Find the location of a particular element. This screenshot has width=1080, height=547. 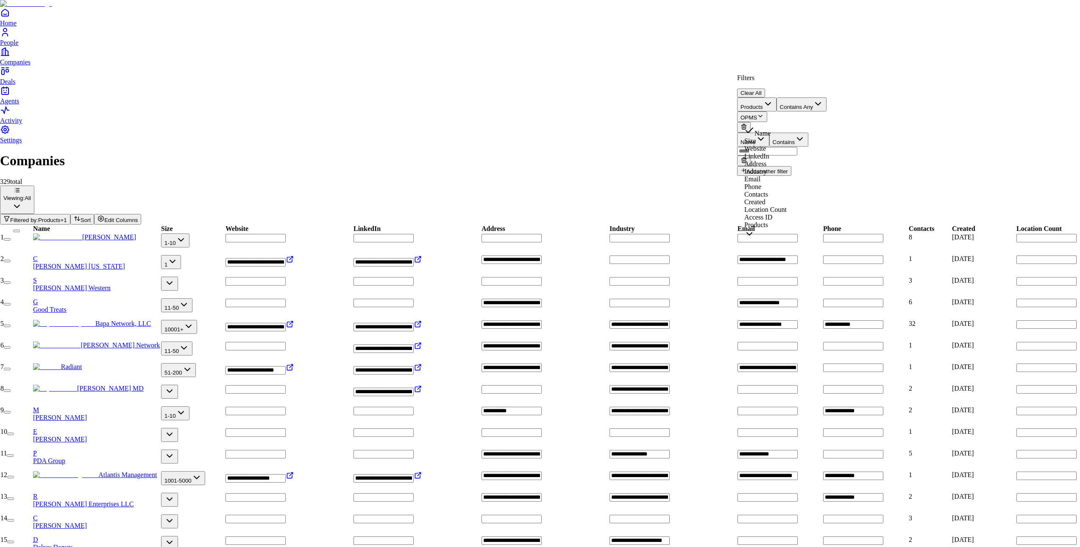

span: Contacts is located at coordinates (756, 194).